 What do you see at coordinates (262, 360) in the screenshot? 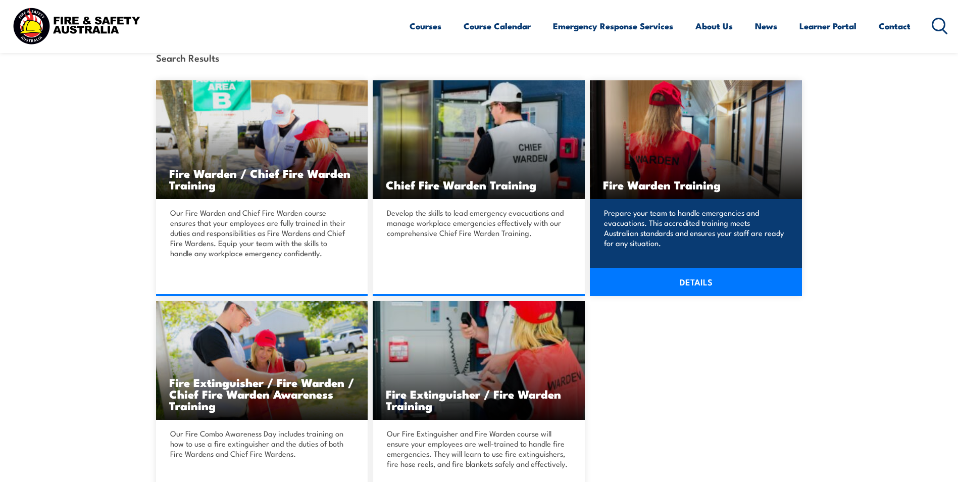
I see `a: Fire Extinguisher / Fire Warden / Chief Fire Warden Awareness Training` at bounding box center [262, 360].